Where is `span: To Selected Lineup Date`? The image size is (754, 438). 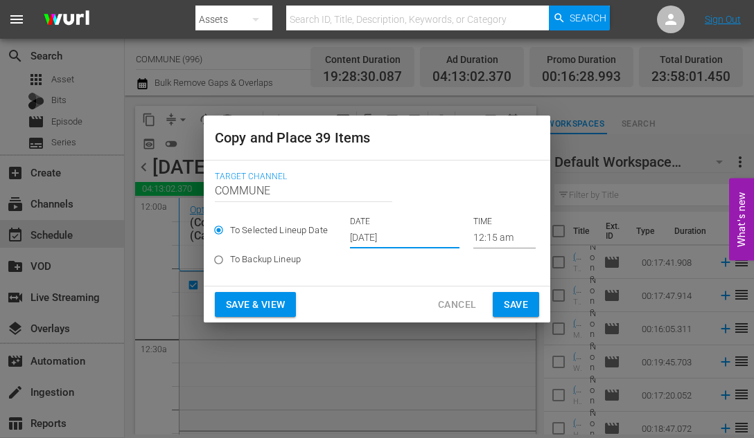
span: To Selected Lineup Date is located at coordinates (278, 231).